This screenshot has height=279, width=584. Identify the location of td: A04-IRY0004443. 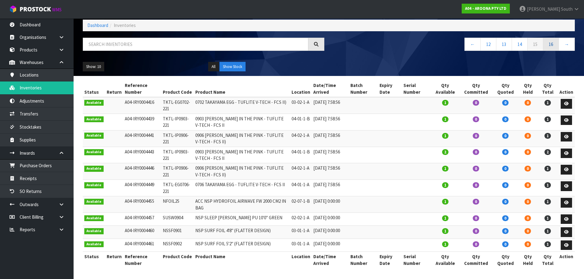
(142, 155).